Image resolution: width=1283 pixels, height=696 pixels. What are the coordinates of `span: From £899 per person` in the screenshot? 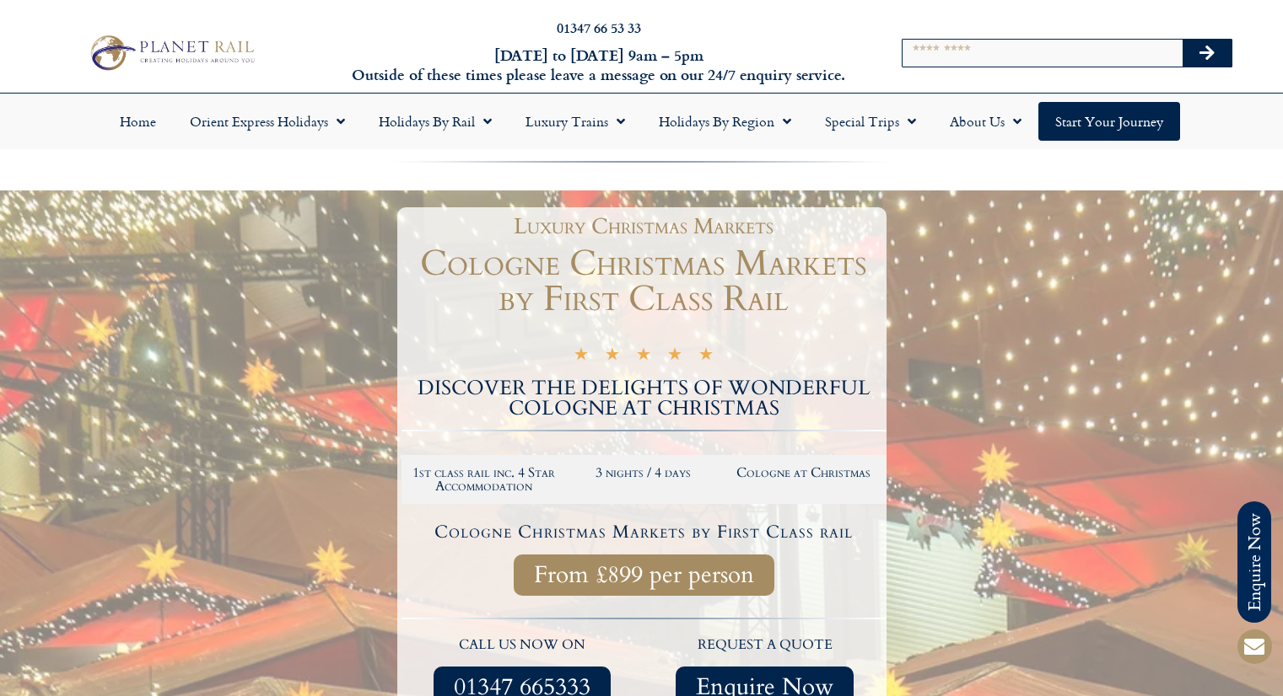 It's located at (643, 575).